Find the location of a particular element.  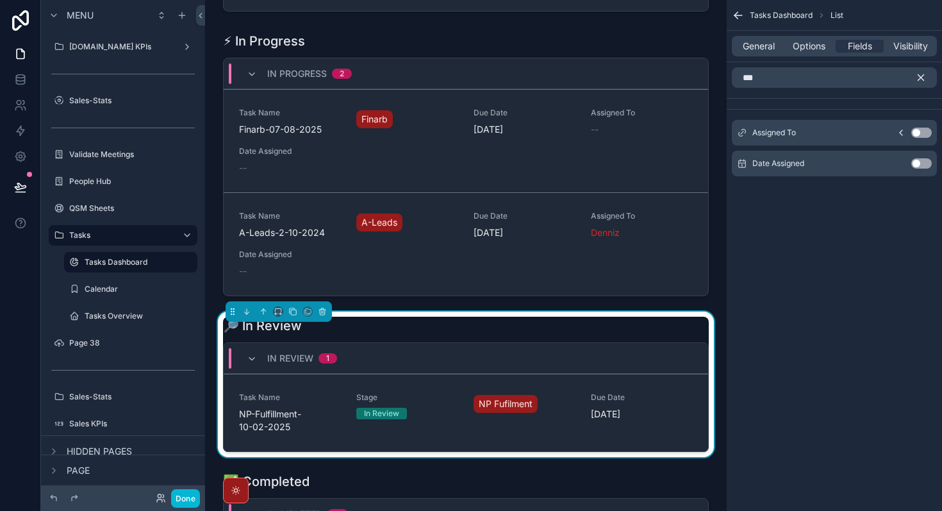

span: Visibility is located at coordinates (911, 46).